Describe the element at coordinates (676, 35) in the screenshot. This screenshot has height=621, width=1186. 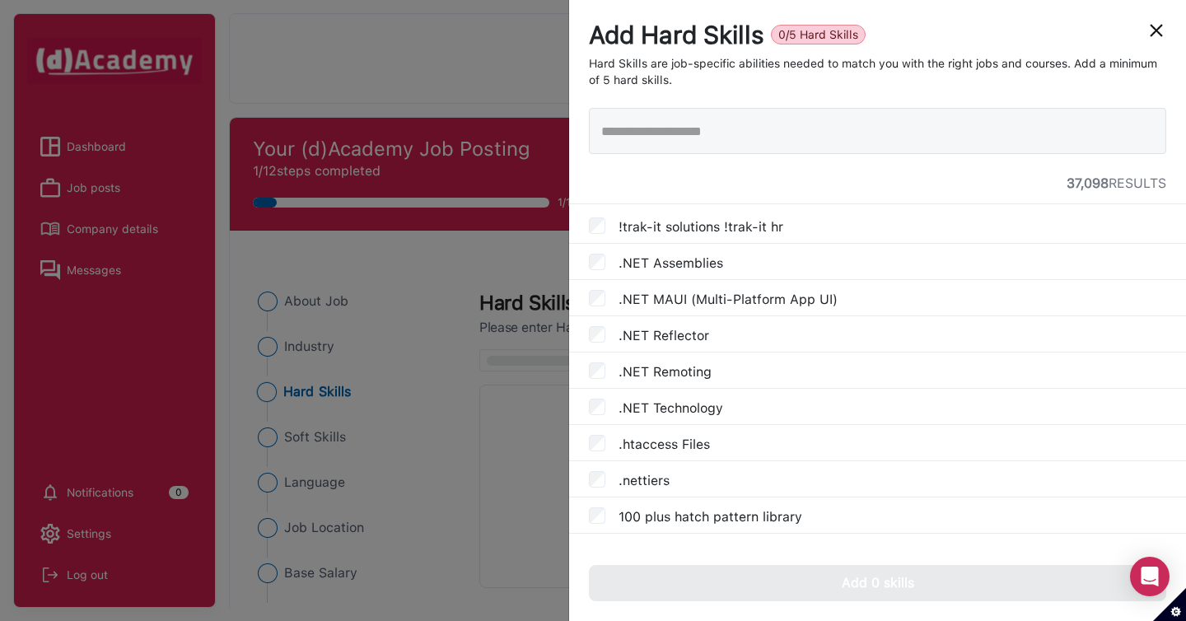
I see `div: Add Hard Skills` at that location.